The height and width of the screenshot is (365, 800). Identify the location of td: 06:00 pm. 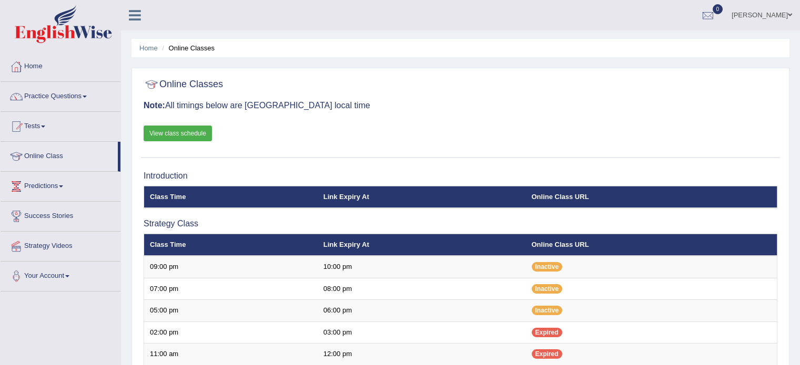
(422, 311).